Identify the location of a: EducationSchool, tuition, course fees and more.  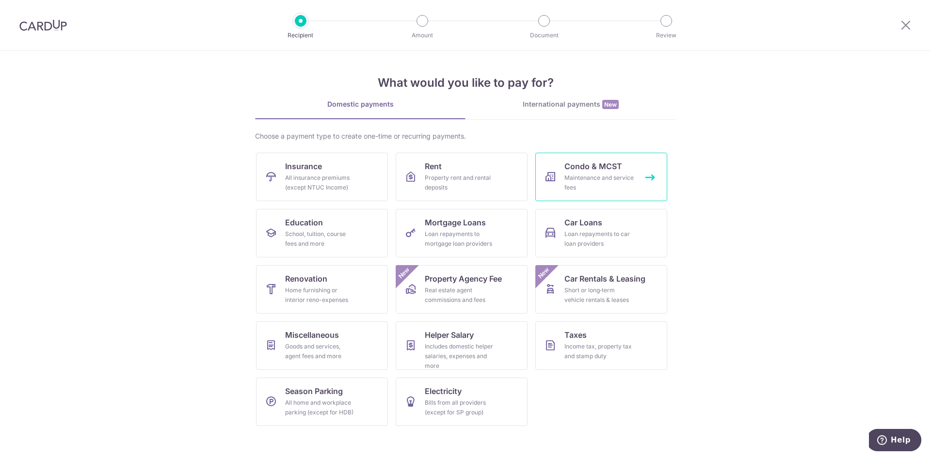
(322, 233).